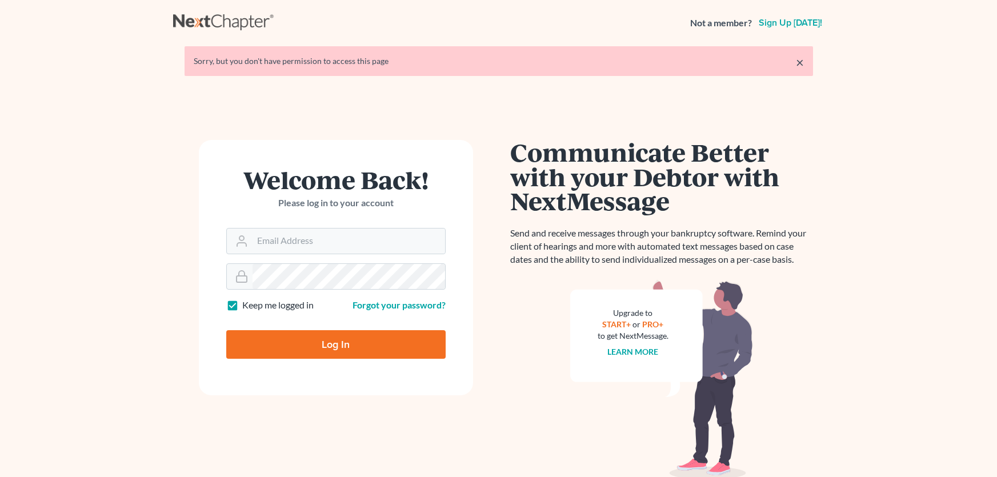 The height and width of the screenshot is (477, 997). Describe the element at coordinates (336, 179) in the screenshot. I see `h1: Welcome Back!` at that location.